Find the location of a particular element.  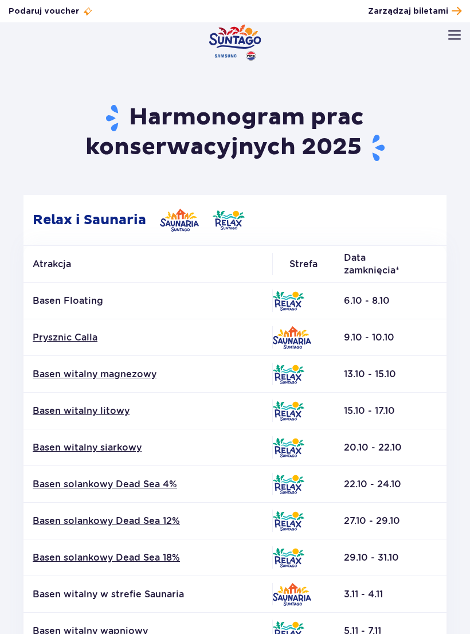

th: Atrakcja is located at coordinates (148, 264).